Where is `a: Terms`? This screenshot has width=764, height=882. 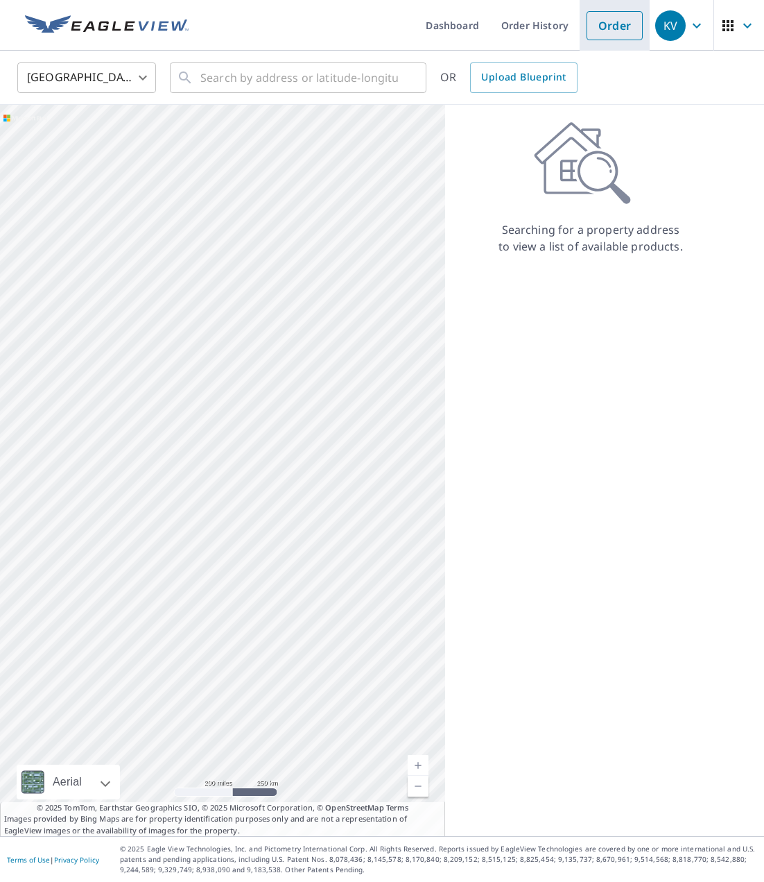 a: Terms is located at coordinates (397, 807).